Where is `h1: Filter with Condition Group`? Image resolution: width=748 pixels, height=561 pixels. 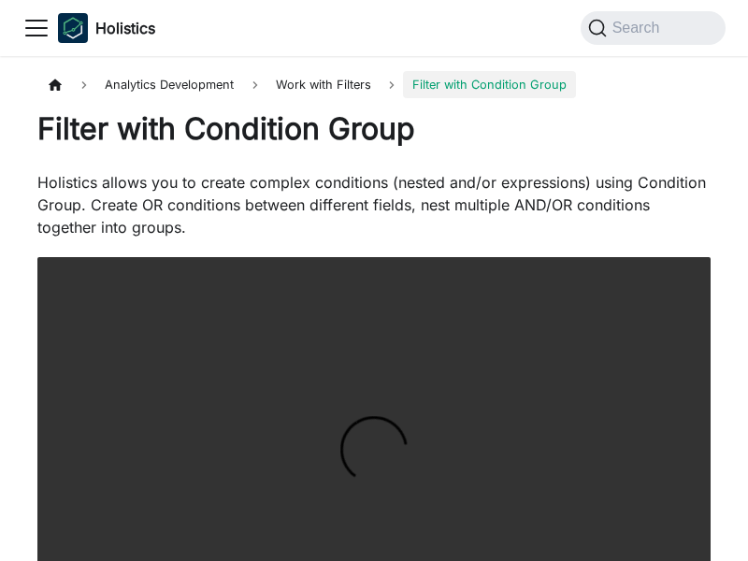
h1: Filter with Condition Group is located at coordinates (374, 129).